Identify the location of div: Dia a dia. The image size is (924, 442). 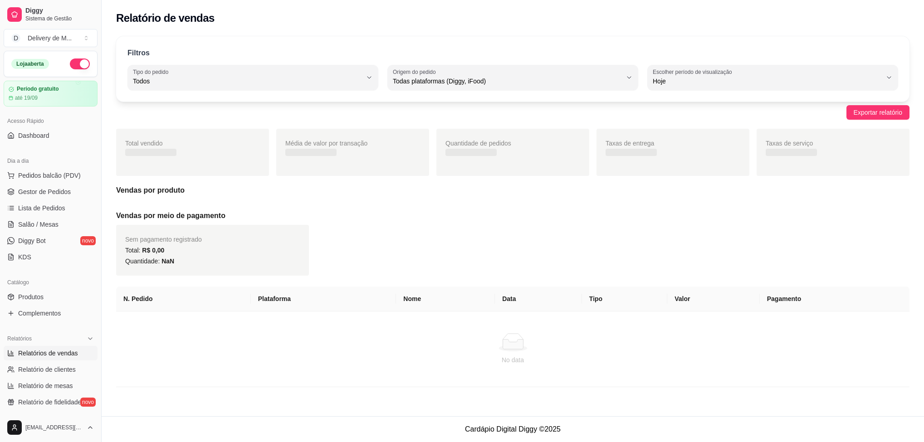
(50, 161).